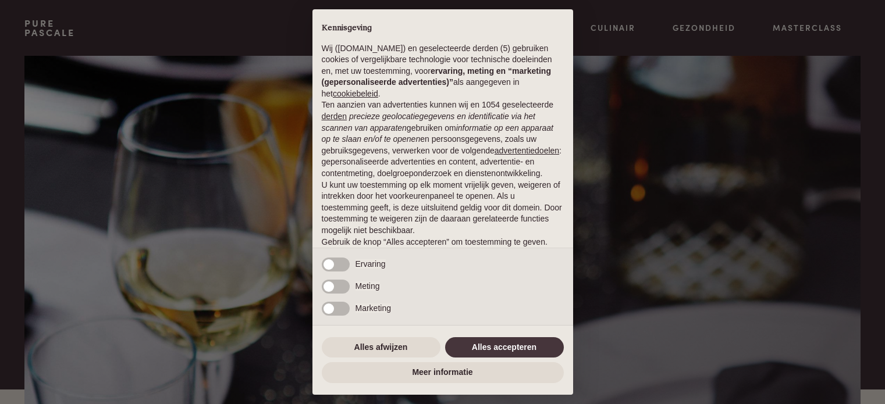 The height and width of the screenshot is (404, 885). Describe the element at coordinates (443, 29) in the screenshot. I see `h2: Kennisgeving` at that location.